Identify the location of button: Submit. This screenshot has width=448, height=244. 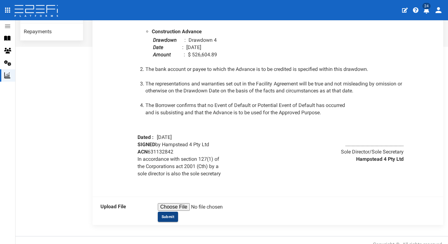
(168, 217).